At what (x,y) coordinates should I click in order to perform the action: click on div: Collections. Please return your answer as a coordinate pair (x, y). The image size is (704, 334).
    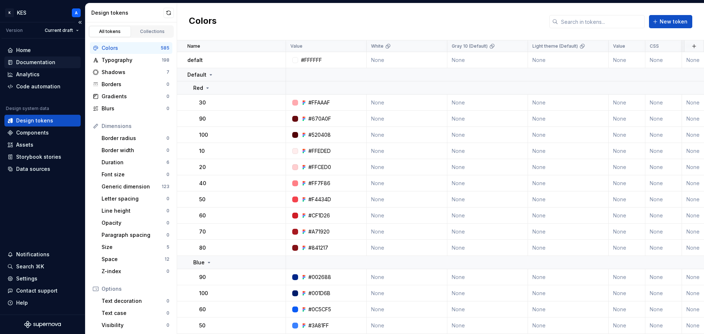
    Looking at the image, I should click on (152, 32).